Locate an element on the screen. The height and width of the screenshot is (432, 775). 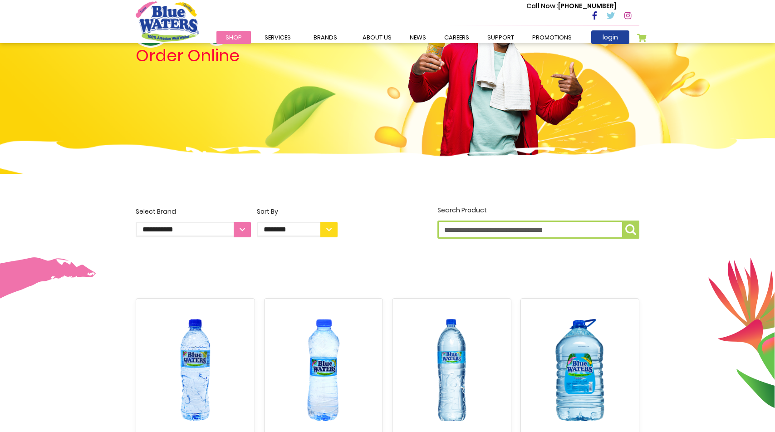
a: careers is located at coordinates (457, 37).